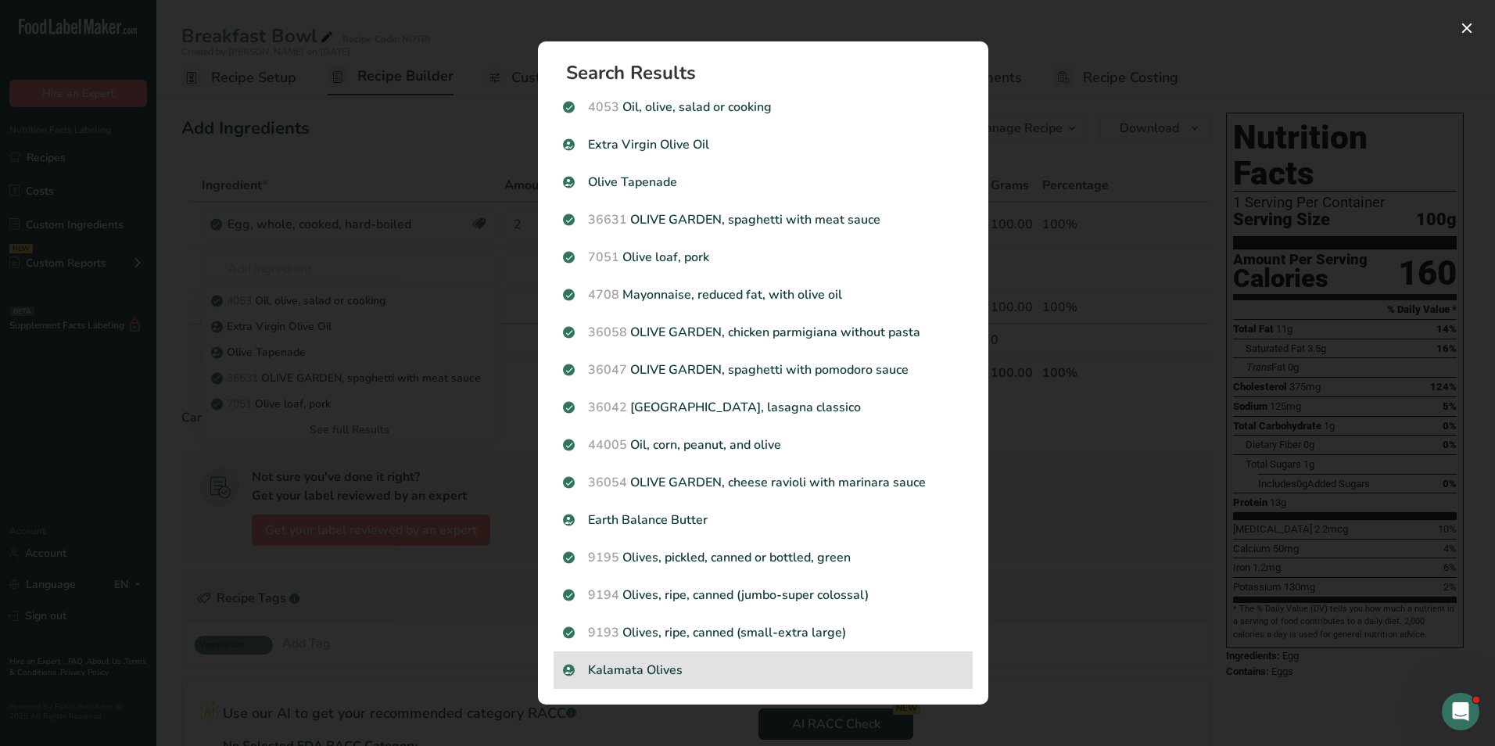  What do you see at coordinates (603, 632) in the screenshot?
I see `span: 9193` at bounding box center [603, 632].